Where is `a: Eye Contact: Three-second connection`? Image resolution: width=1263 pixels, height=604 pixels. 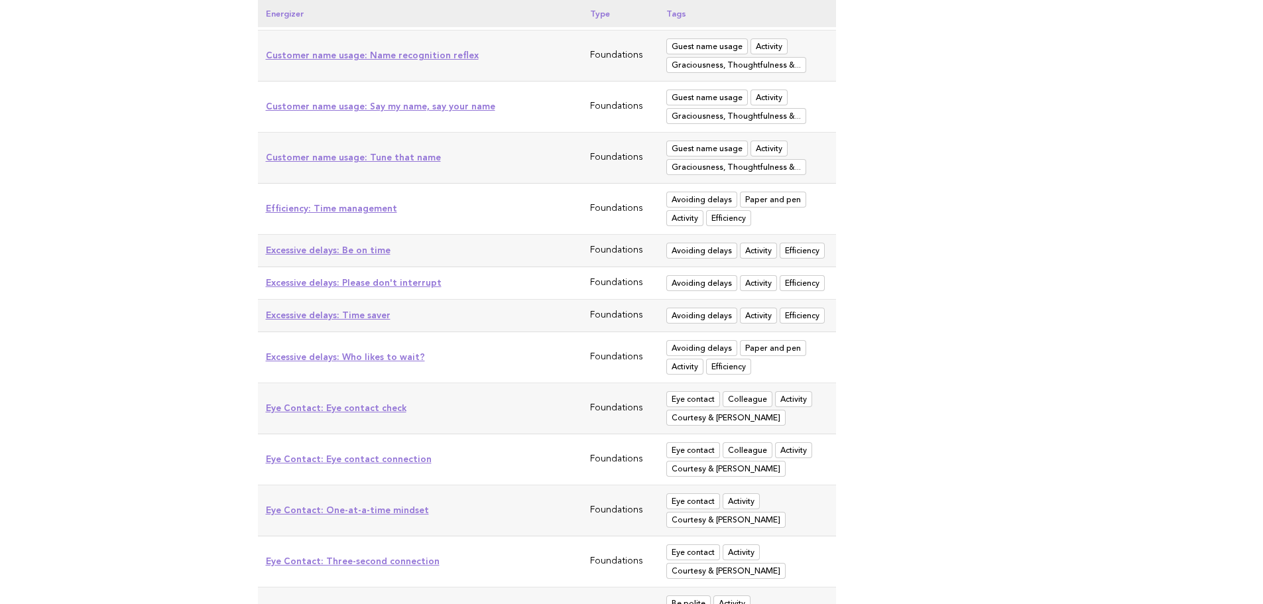
a: Eye Contact: Three-second connection is located at coordinates (353, 561).